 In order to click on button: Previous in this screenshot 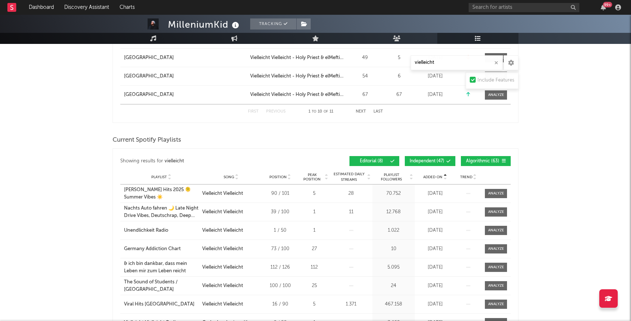, I will do `click(276, 112)`.